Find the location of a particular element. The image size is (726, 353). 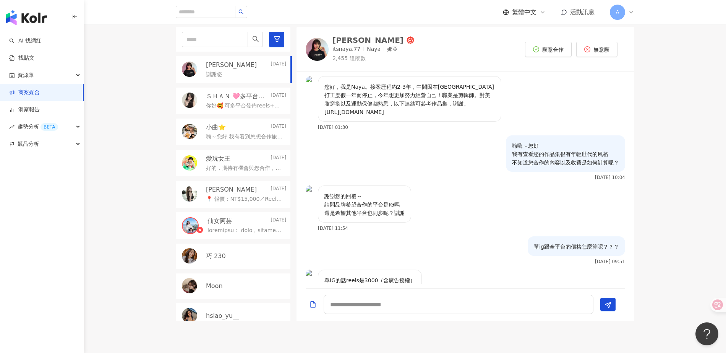

p: 嗨～您好 我有看到您想合作旅行吹風機的商案 is located at coordinates (245, 137).